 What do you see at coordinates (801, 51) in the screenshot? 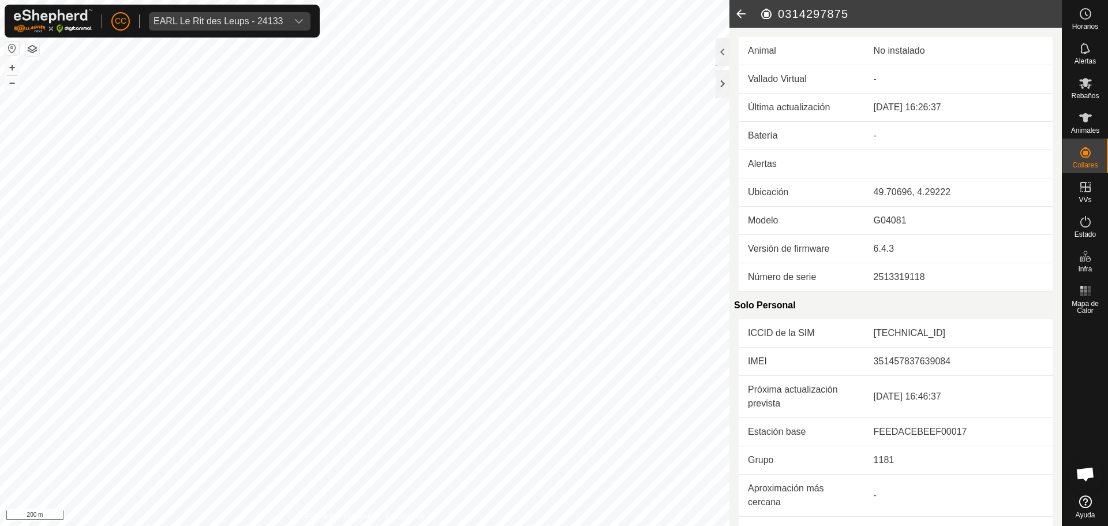
I see `td: Animal` at bounding box center [801, 51].